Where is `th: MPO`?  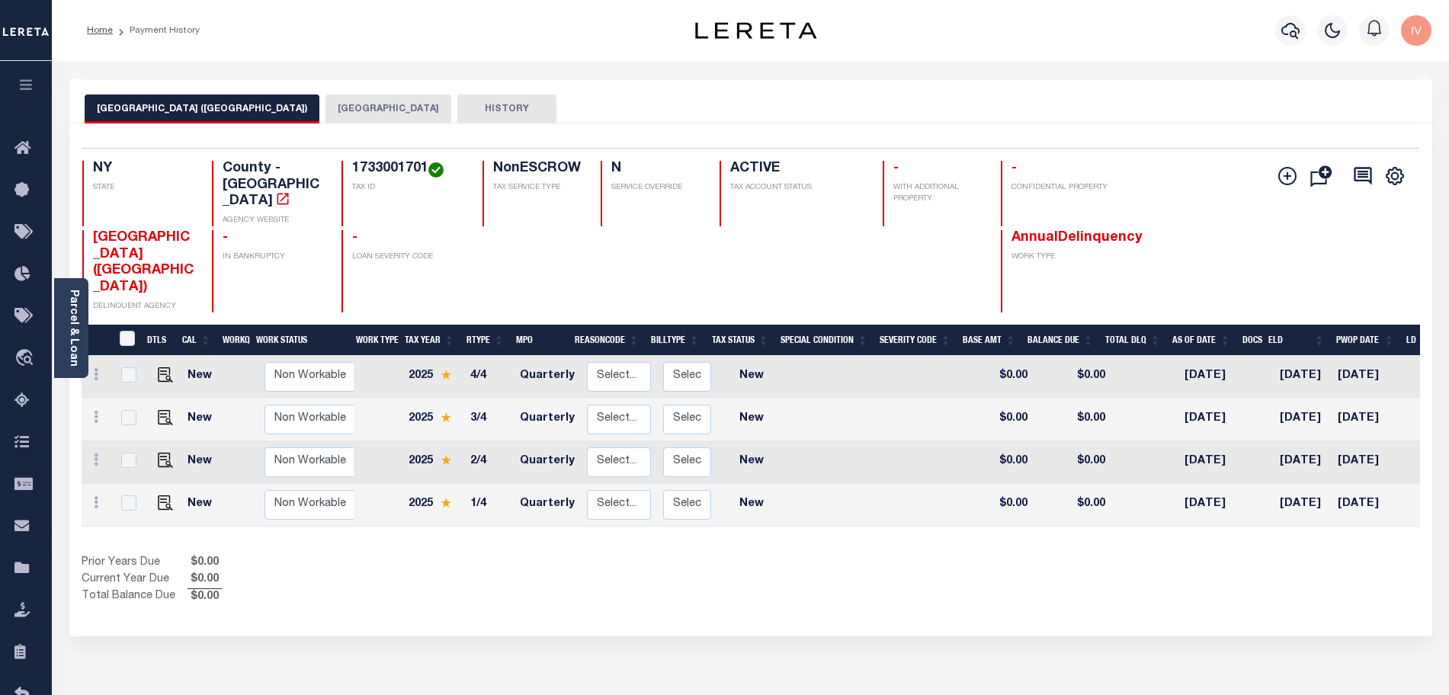
th: MPO is located at coordinates (539, 340).